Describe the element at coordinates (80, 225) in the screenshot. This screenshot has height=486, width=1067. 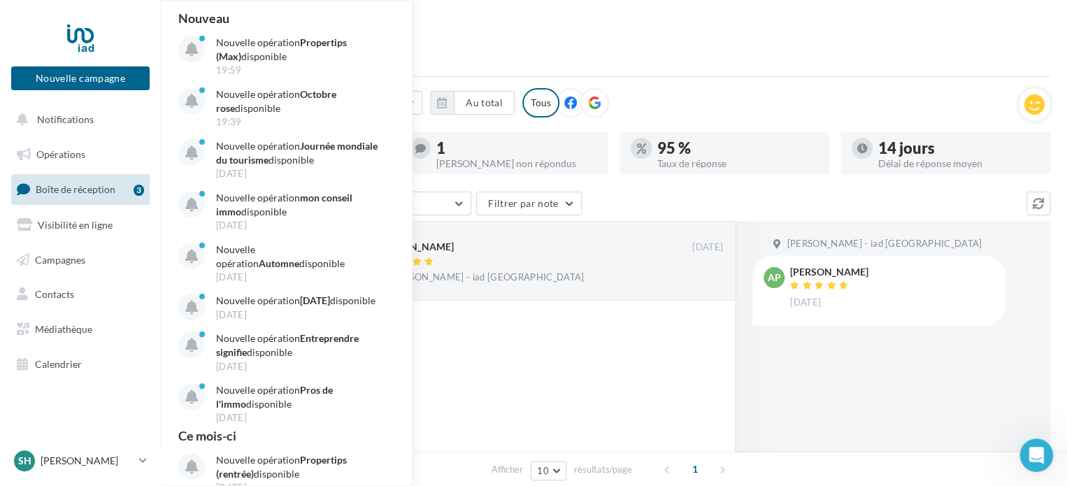
I see `a: Visibilité en ligne` at that location.